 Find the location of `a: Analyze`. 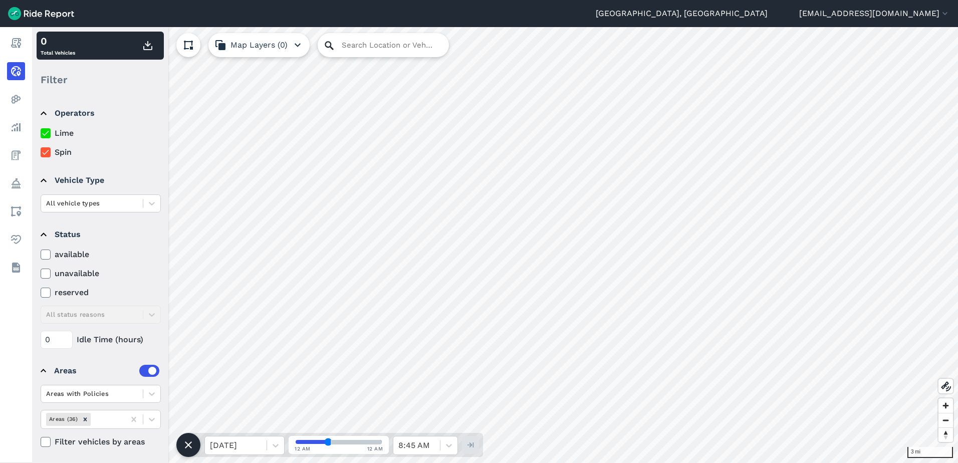

a: Analyze is located at coordinates (16, 127).